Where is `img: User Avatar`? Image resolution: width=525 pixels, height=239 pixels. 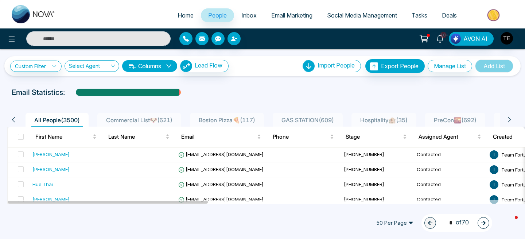 img: User Avatar is located at coordinates (506, 38).